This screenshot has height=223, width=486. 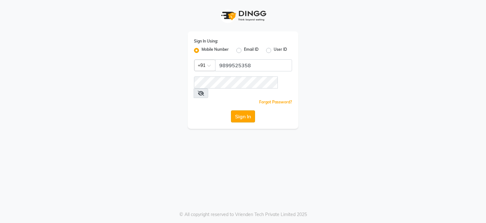 I want to click on button: Sign In, so click(x=243, y=116).